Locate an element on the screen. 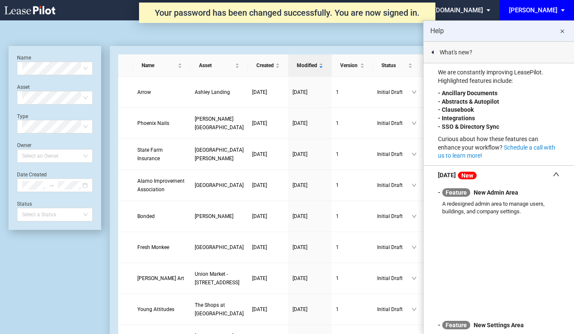 Image resolution: width=574 pixels, height=334 pixels. div: Your password has been changed successfully. You are now signed in. is located at coordinates (287, 13).